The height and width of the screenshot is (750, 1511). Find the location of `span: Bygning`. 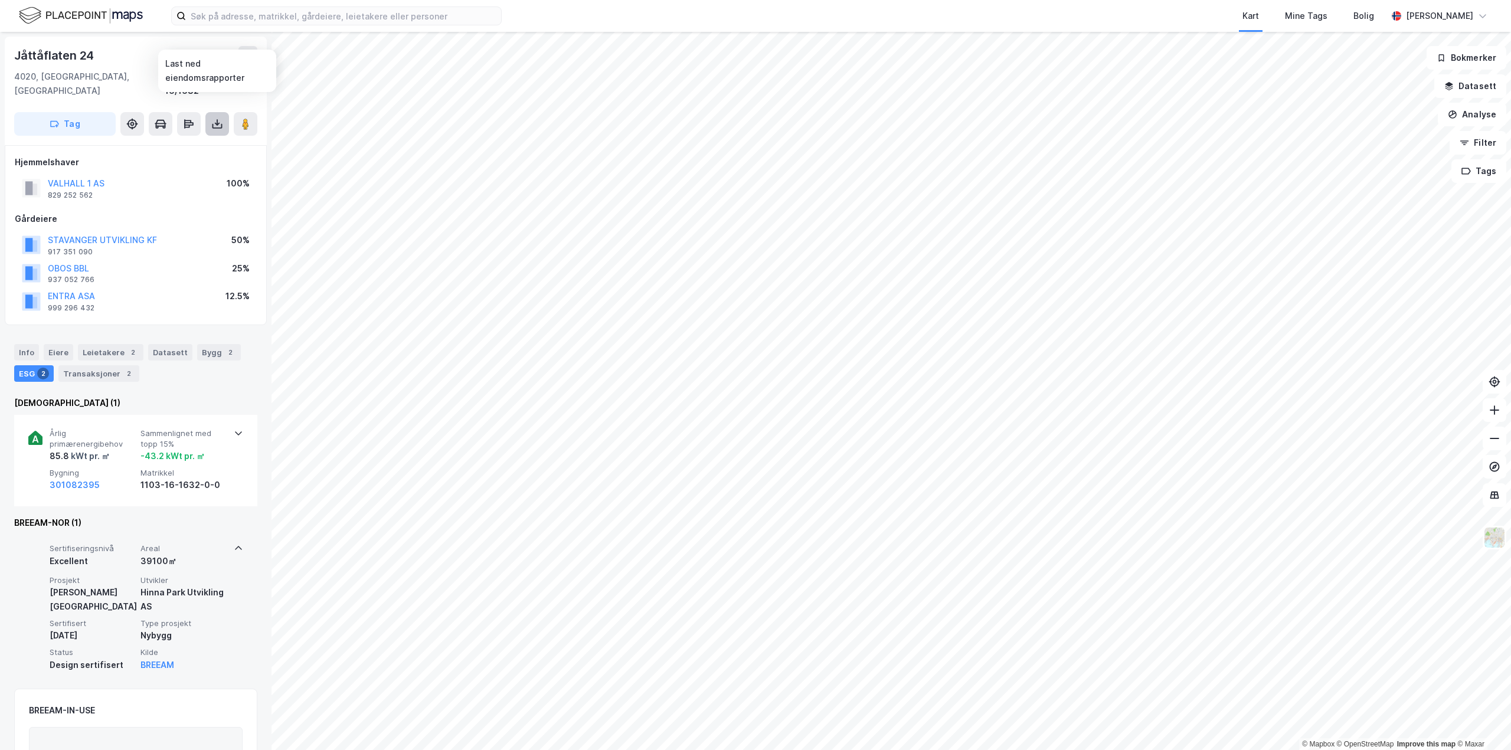

span: Bygning is located at coordinates (93, 473).